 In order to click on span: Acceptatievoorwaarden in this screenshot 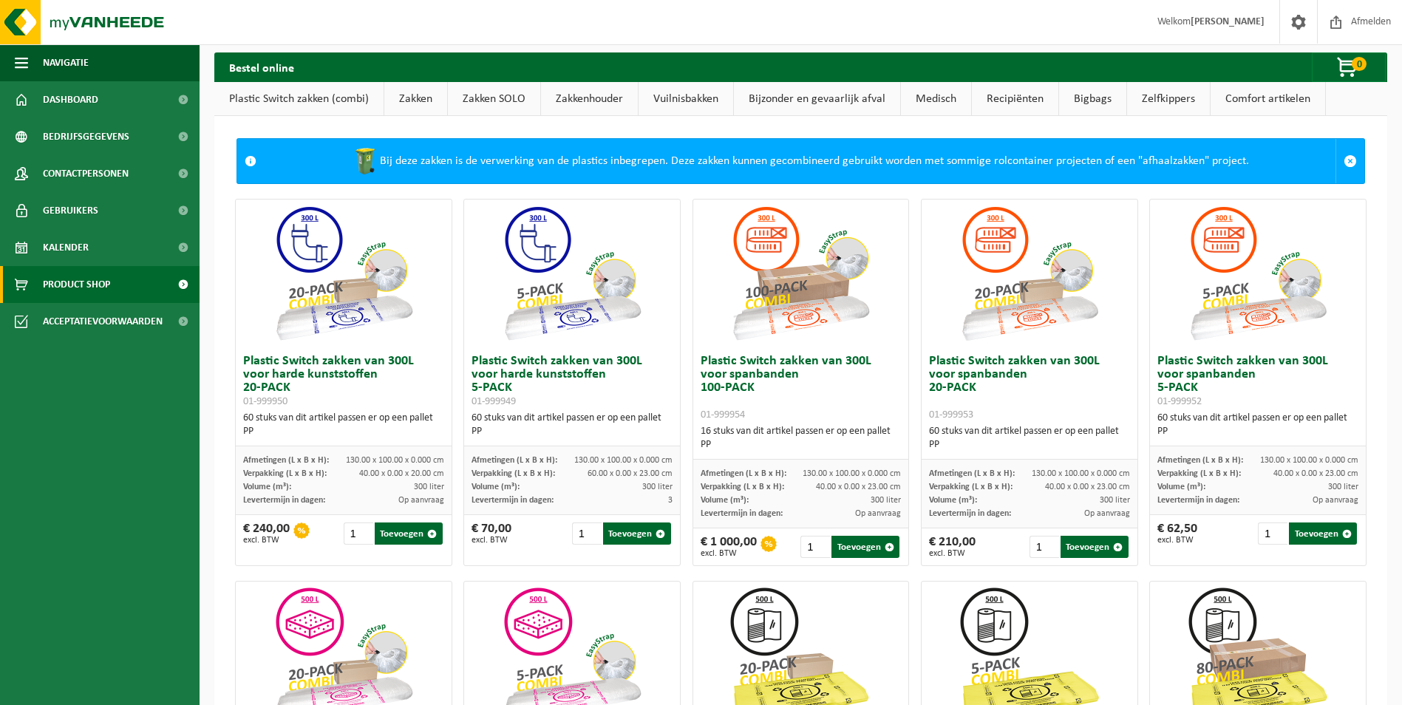, I will do `click(103, 322)`.